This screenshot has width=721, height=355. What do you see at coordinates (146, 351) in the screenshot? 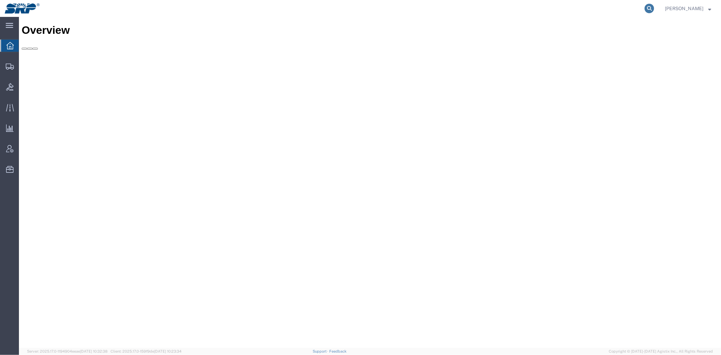
I see `span: Client: 2025.17.0-159f9de` at bounding box center [146, 351].